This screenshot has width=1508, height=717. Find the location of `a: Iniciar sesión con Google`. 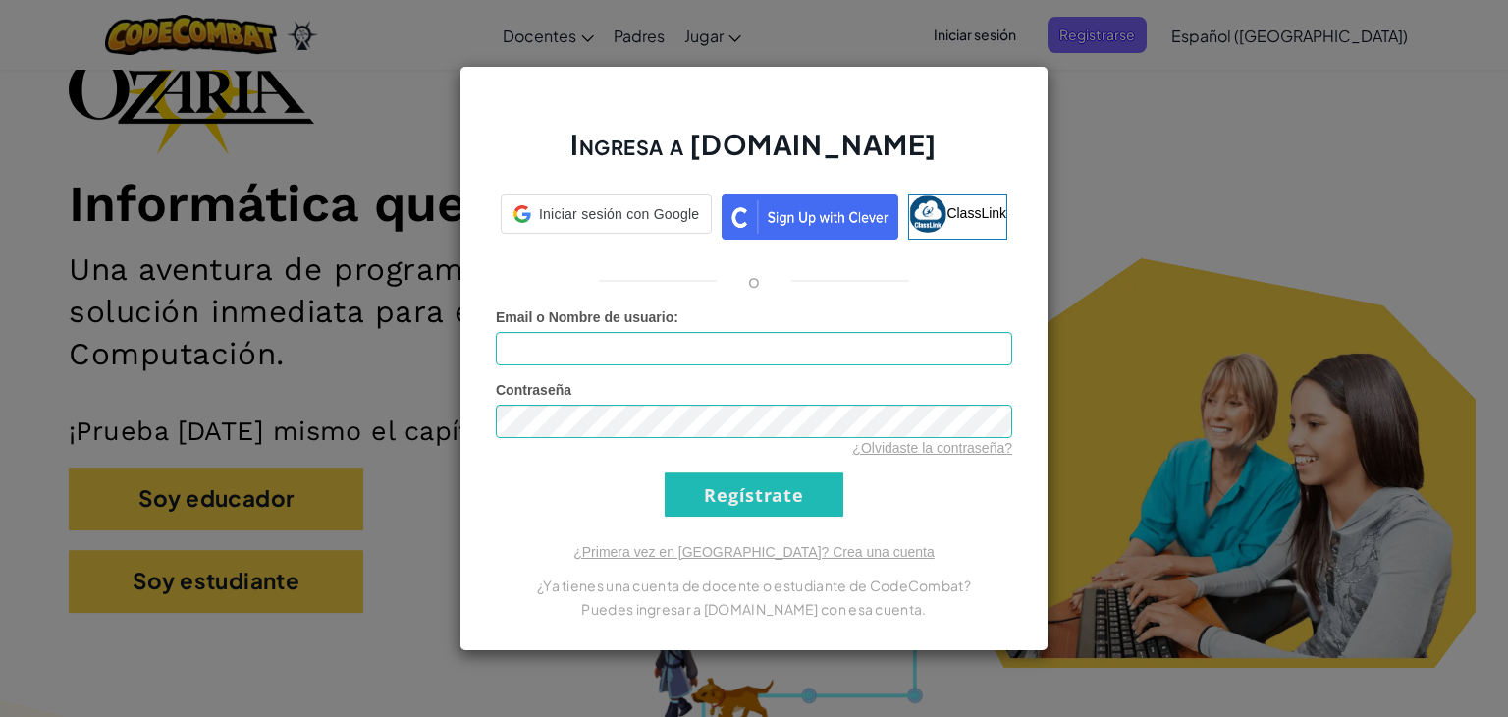

a: Iniciar sesión con Google is located at coordinates (606, 217).